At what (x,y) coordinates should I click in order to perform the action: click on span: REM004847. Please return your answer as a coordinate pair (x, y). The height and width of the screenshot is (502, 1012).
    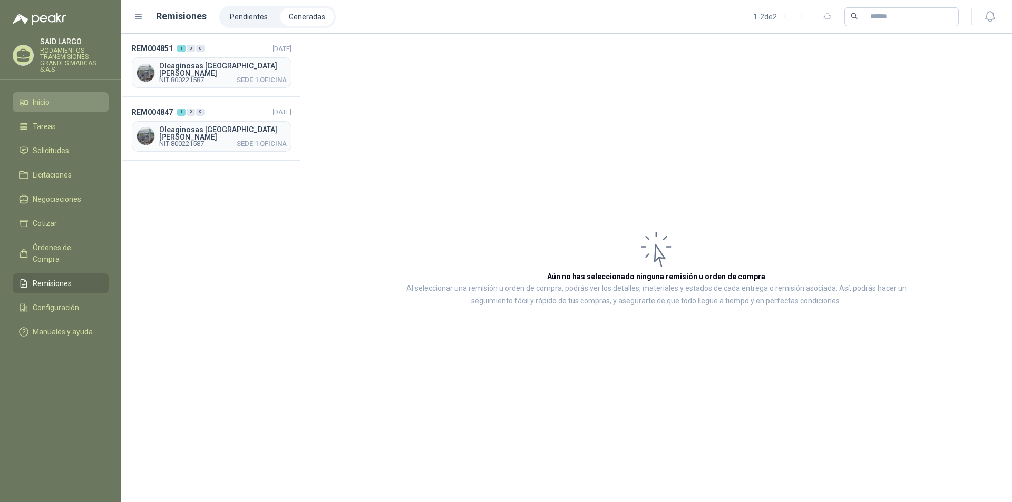
    Looking at the image, I should click on (152, 112).